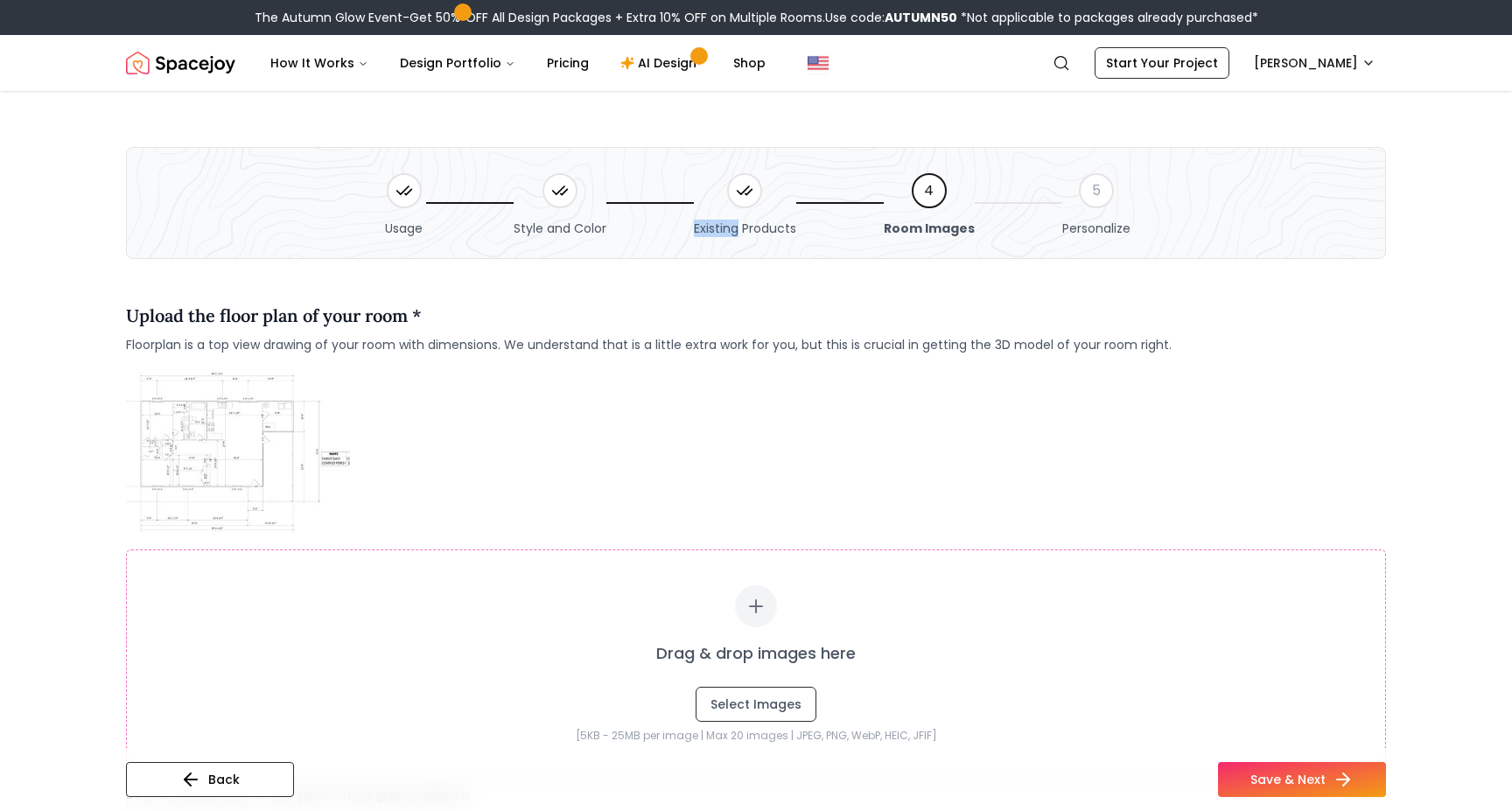  Describe the element at coordinates (180, 63) in the screenshot. I see `a: Spacejoy` at that location.